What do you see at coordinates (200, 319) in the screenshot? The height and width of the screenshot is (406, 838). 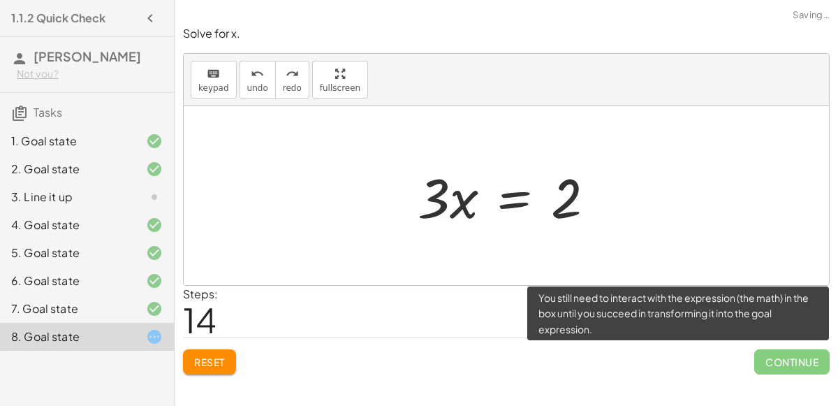 I see `span: 14` at bounding box center [200, 319].